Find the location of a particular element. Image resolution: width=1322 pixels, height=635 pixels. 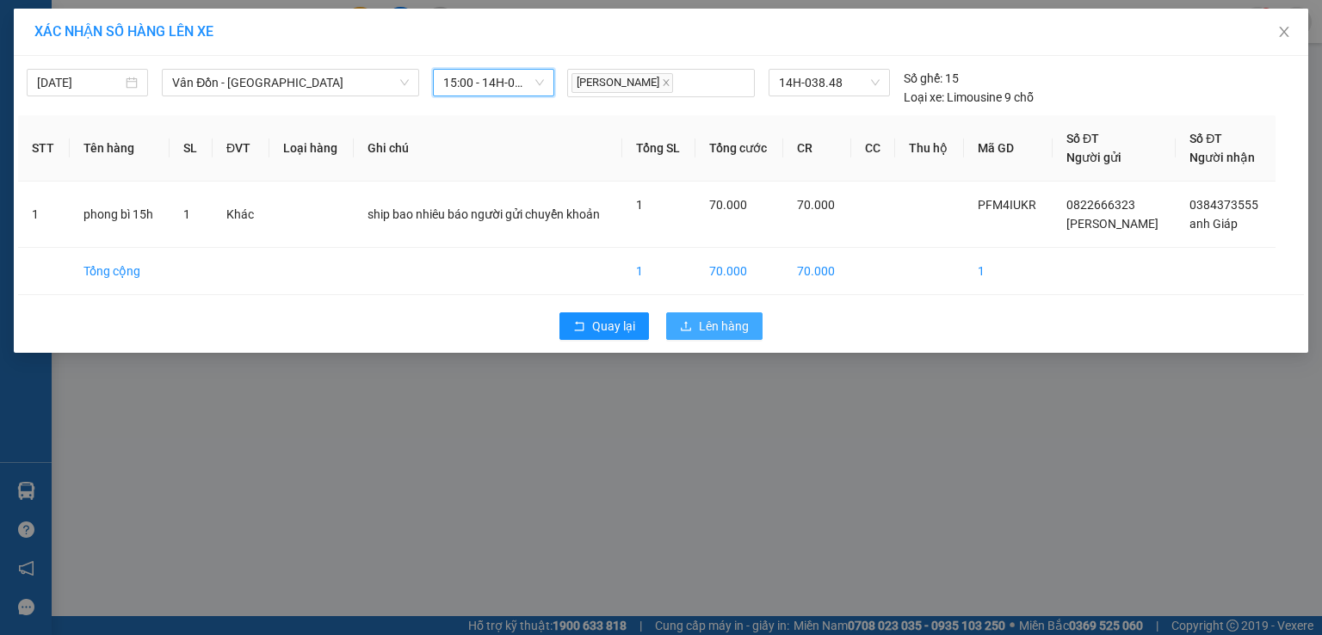

span: Số ghế: is located at coordinates (923, 78).